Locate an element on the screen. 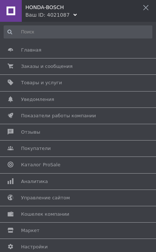 The width and height of the screenshot is (156, 252). span: Уведомления is located at coordinates (37, 100).